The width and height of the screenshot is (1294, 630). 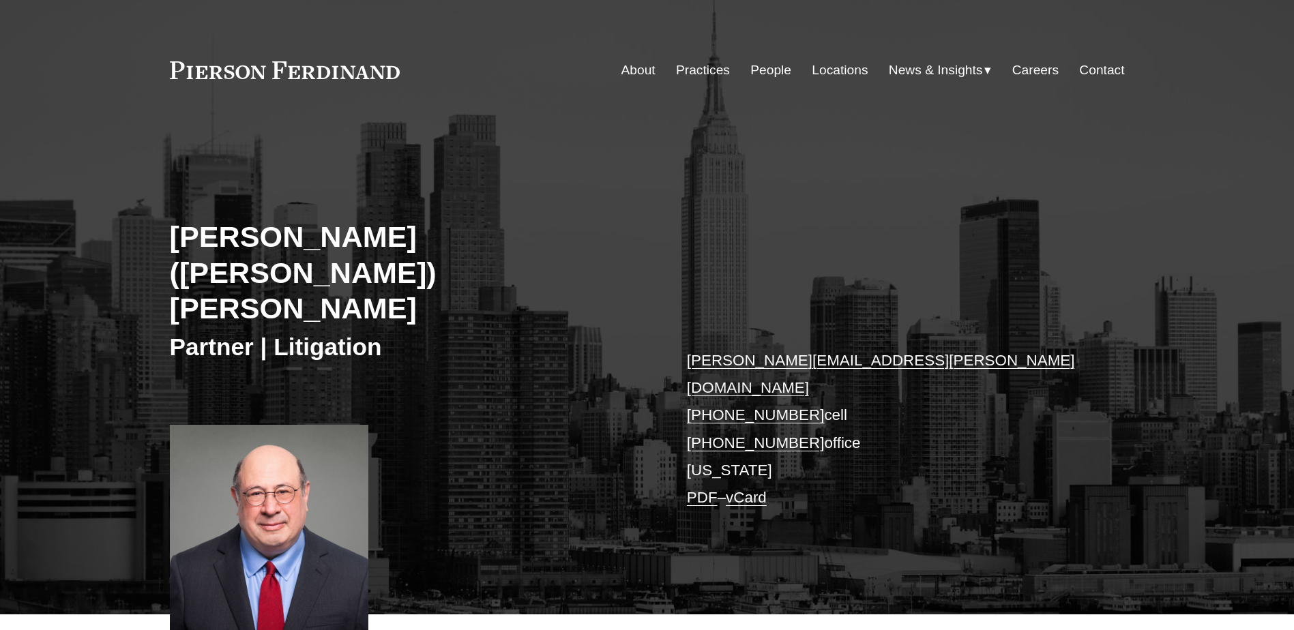 What do you see at coordinates (746, 497) in the screenshot?
I see `a: vCard` at bounding box center [746, 497].